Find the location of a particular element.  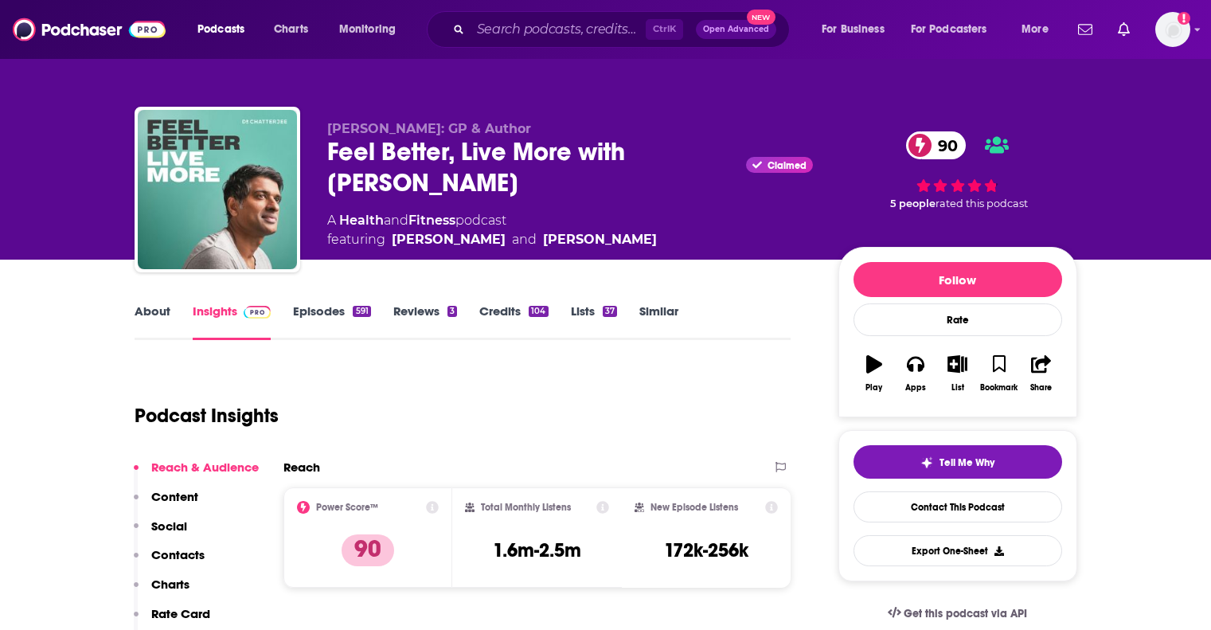

a: Charts is located at coordinates (291, 29).